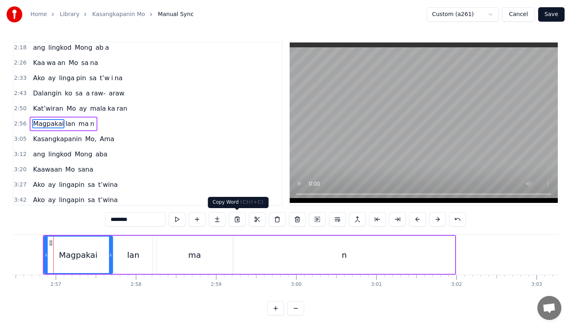 The width and height of the screenshot is (571, 328). Describe the element at coordinates (20, 139) in the screenshot. I see `span: 3:05` at that location.